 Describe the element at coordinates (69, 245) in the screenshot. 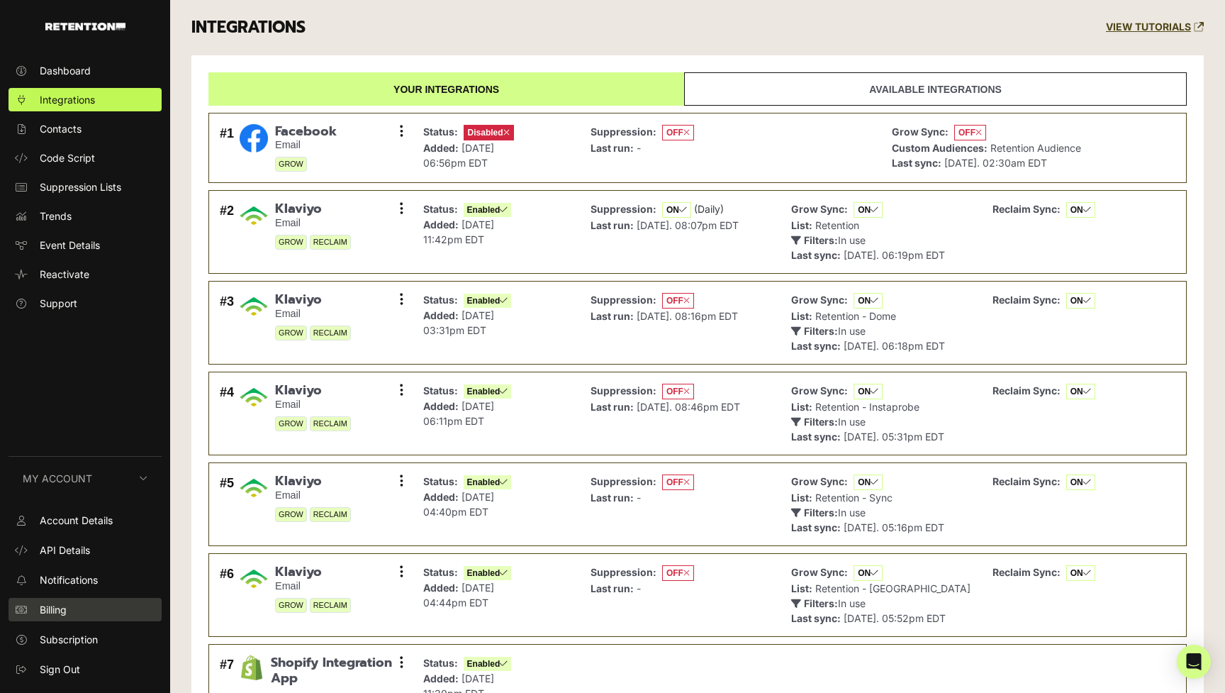

I see `span: Event Details` at that location.